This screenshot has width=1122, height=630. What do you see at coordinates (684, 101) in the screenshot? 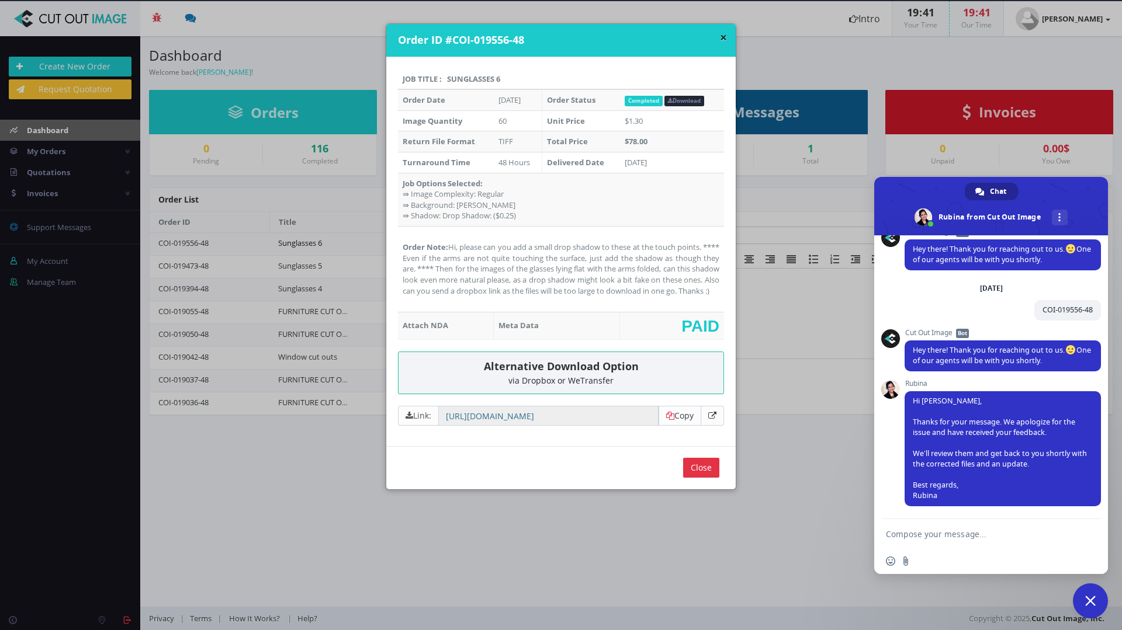
I see `a: Download` at bounding box center [684, 101].